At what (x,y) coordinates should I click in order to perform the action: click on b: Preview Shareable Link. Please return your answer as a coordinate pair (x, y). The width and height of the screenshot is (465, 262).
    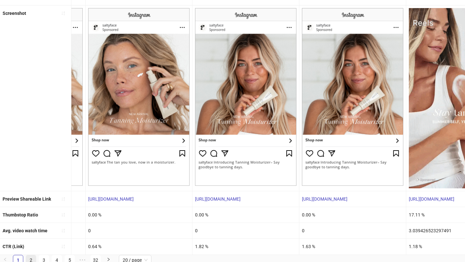
    Looking at the image, I should click on (27, 199).